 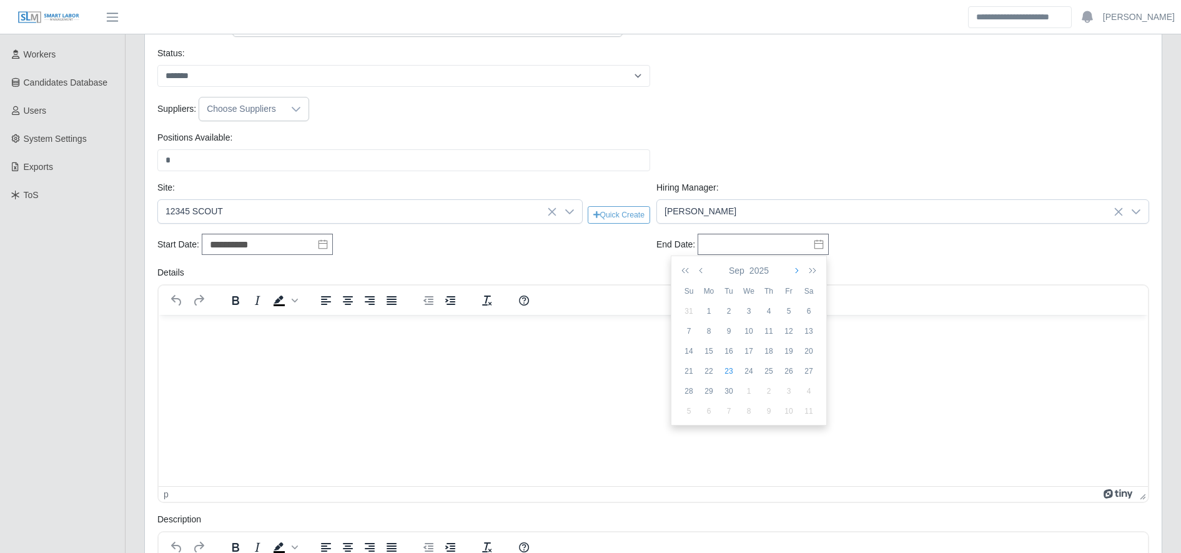 What do you see at coordinates (49, 17) in the screenshot?
I see `img: SLM Logo` at bounding box center [49, 17].